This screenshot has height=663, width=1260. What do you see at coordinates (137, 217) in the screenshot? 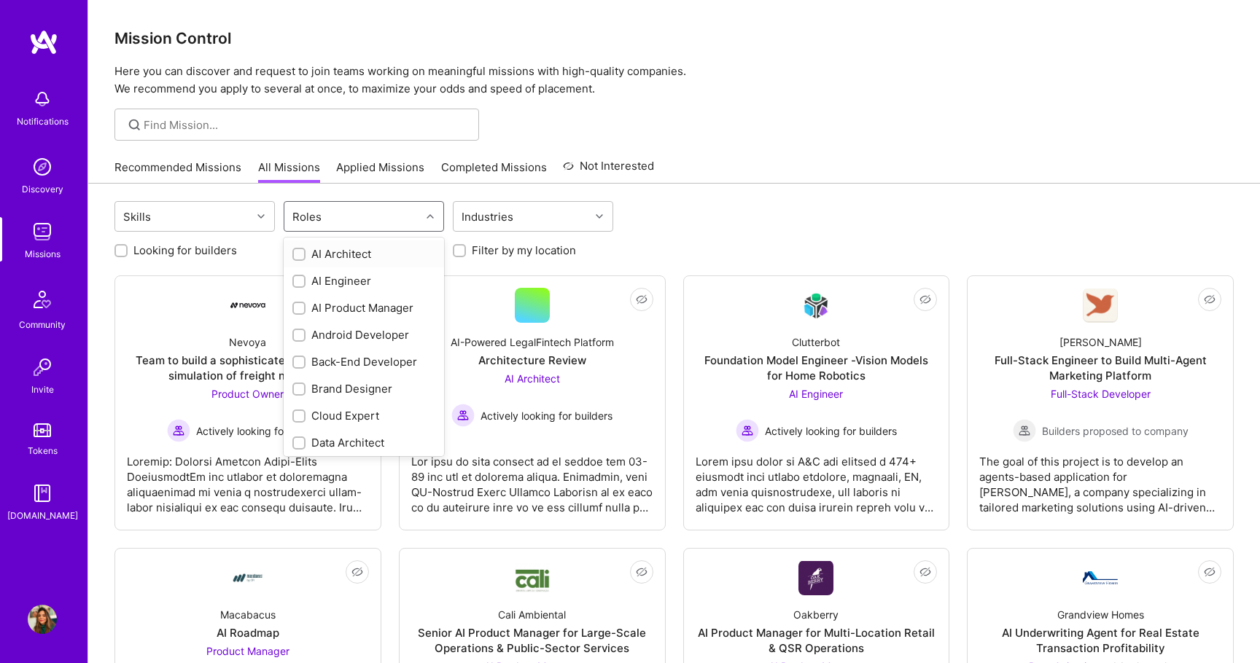
I see `div: Skills` at bounding box center [137, 217].